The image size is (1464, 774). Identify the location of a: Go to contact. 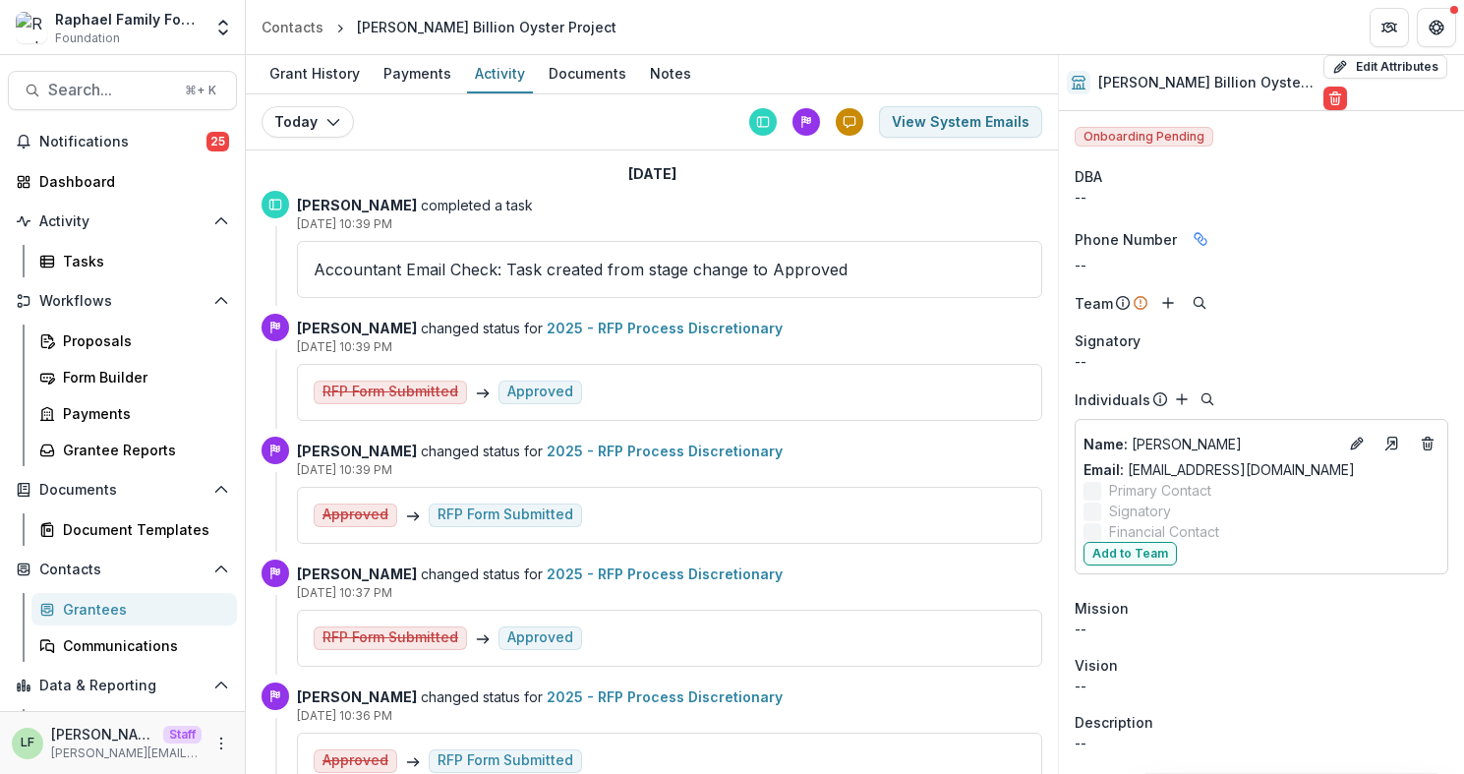
(1392, 443).